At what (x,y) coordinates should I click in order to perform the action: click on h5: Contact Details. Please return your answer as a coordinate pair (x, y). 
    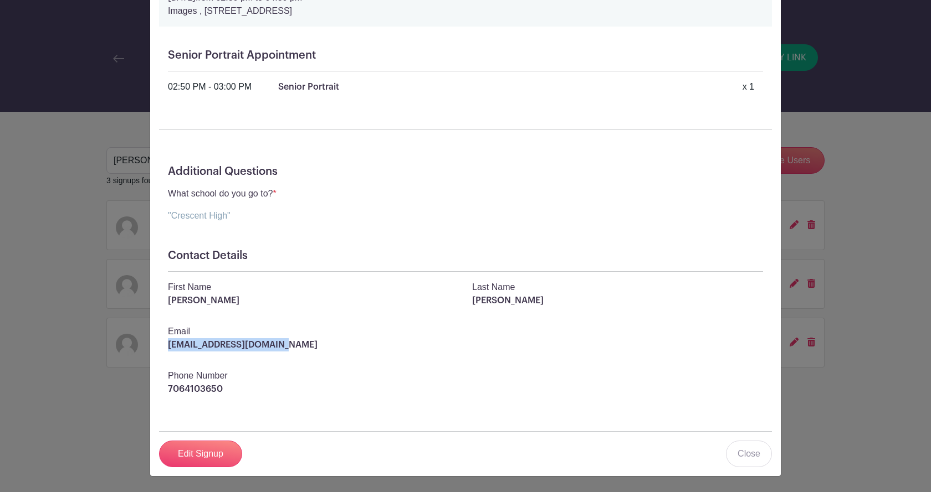
    Looking at the image, I should click on (465, 256).